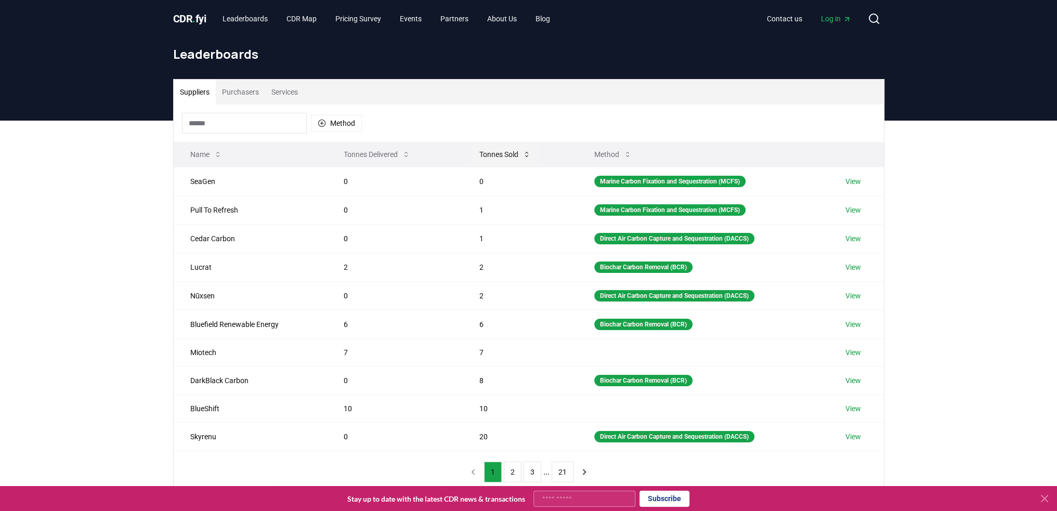  I want to click on td: Pull To Refresh, so click(251, 210).